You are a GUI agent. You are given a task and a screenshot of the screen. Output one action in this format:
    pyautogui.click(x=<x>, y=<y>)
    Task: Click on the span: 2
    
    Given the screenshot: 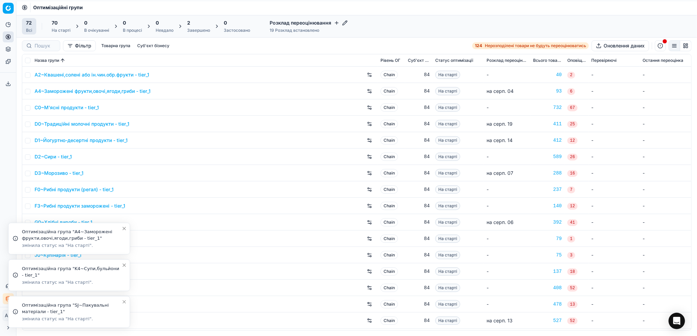 What is the action you would take?
    pyautogui.click(x=188, y=23)
    